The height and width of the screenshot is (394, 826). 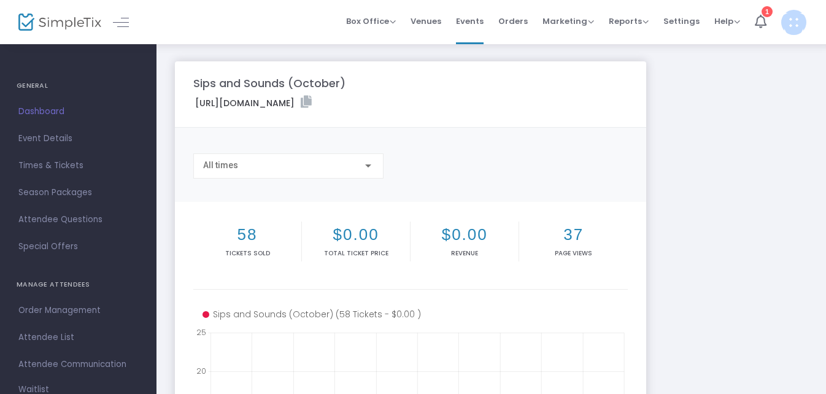 I want to click on span: Times & Tickets, so click(x=78, y=166).